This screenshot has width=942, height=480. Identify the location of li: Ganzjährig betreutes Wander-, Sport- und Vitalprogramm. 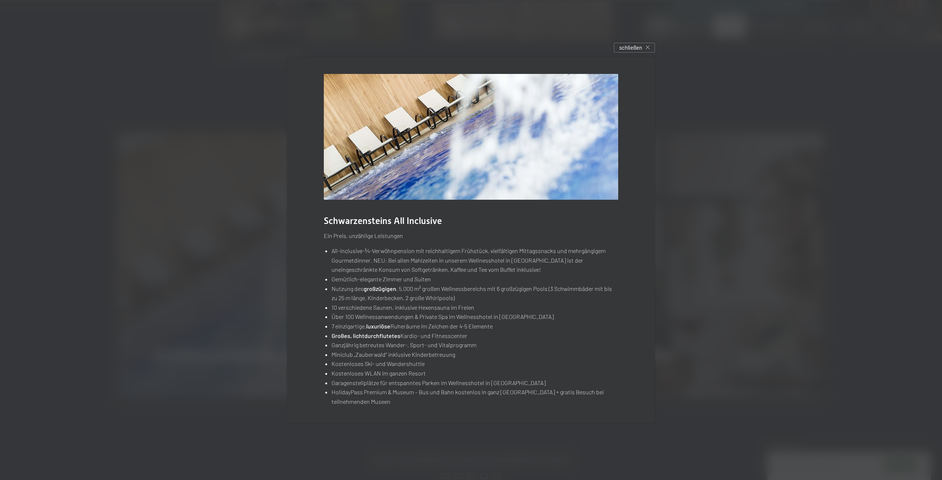
(475, 345).